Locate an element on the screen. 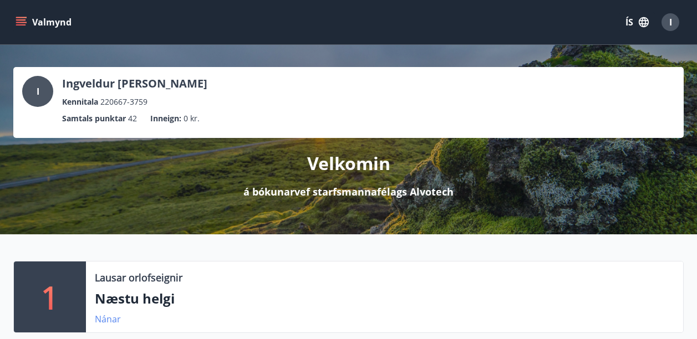 The width and height of the screenshot is (697, 339). a: Nánar is located at coordinates (108, 320).